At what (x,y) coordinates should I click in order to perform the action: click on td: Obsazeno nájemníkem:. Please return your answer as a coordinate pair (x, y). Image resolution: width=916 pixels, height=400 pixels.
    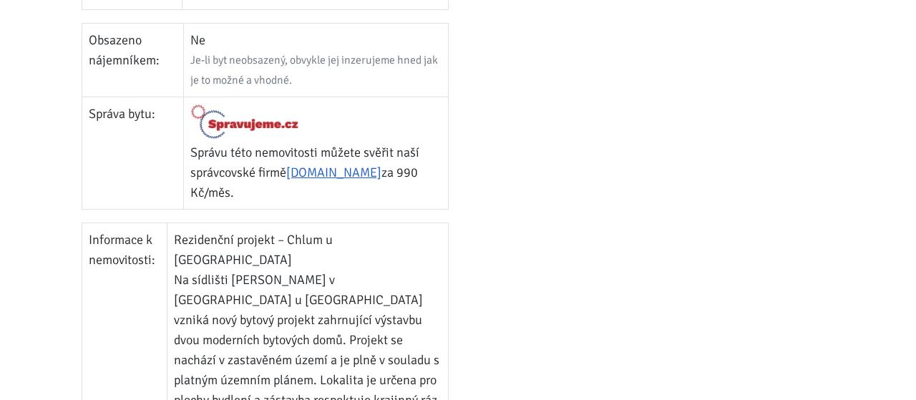
    Looking at the image, I should click on (132, 59).